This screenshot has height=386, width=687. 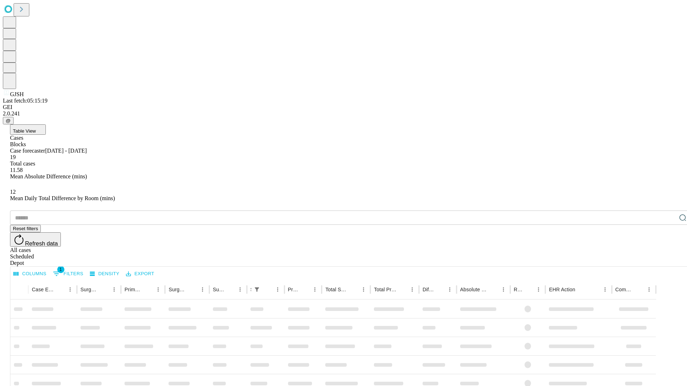 I want to click on div: Comments, so click(x=624, y=290).